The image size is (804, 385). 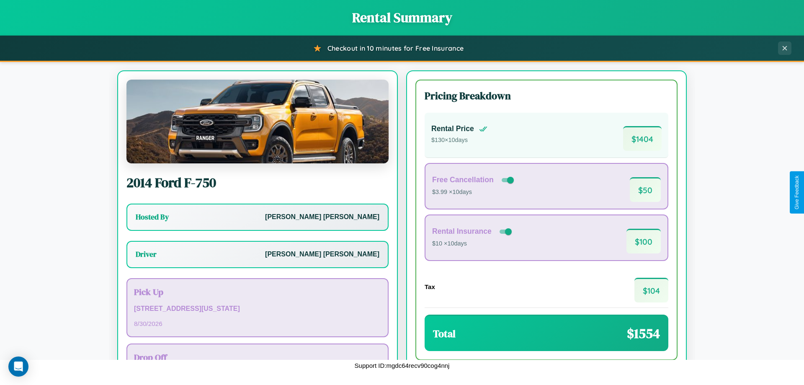 I want to click on img: Ford F-750, so click(x=258, y=121).